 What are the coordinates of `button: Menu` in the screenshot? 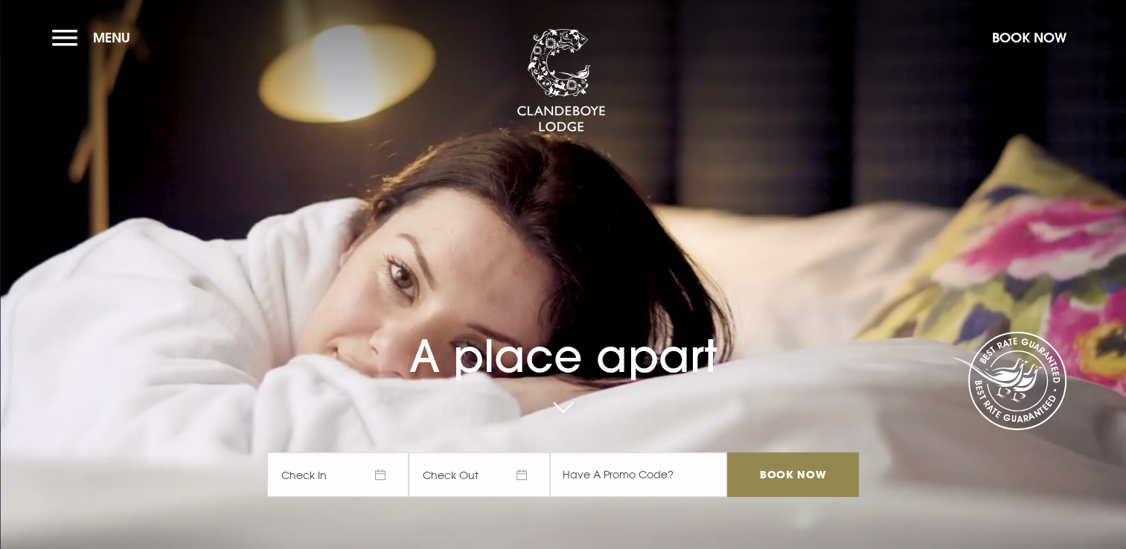 It's located at (94, 37).